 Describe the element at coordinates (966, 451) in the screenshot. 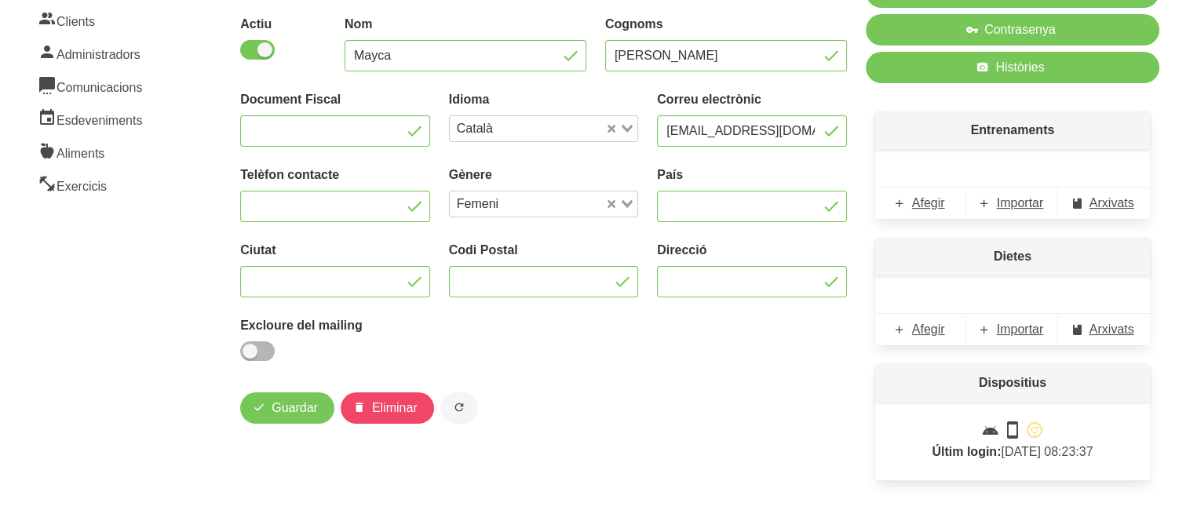

I see `strong: Últim login:` at that location.